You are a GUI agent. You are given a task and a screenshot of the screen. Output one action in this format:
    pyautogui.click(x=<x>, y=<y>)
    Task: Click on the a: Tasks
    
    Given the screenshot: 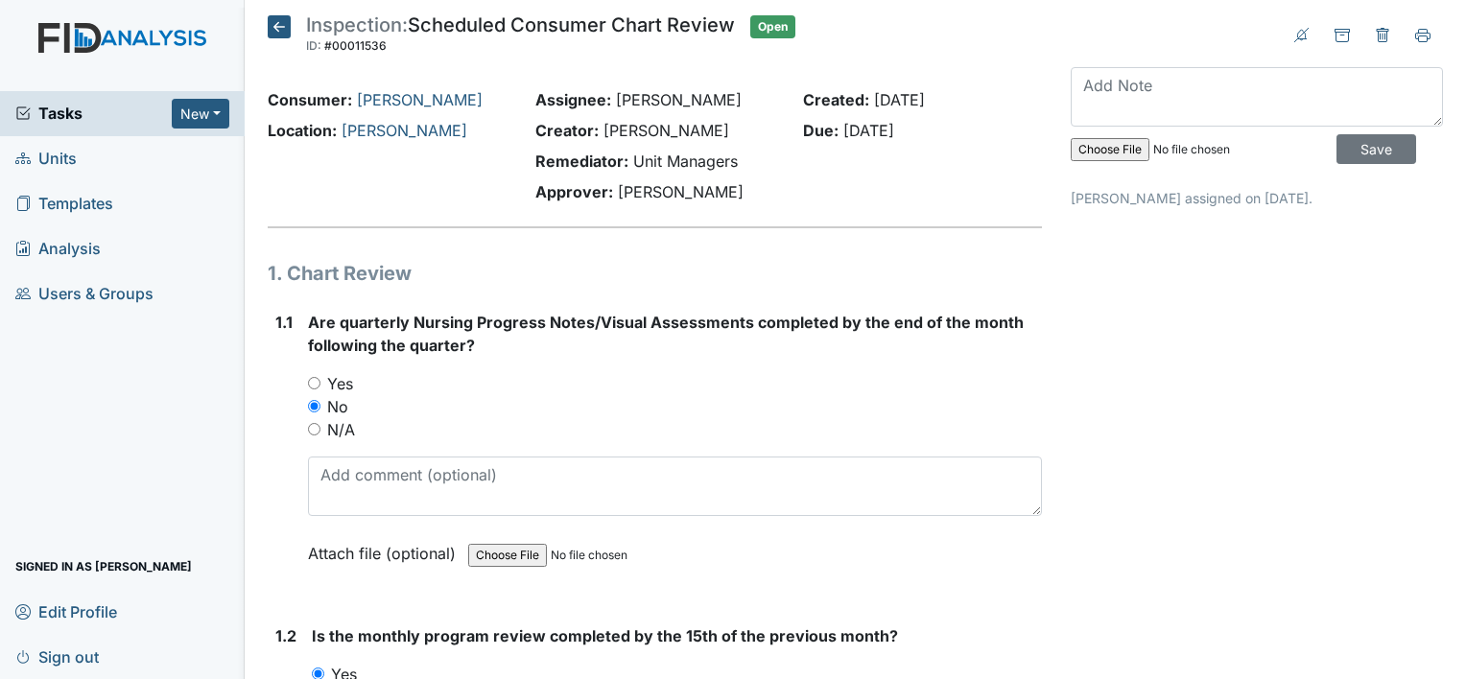 What is the action you would take?
    pyautogui.click(x=93, y=113)
    